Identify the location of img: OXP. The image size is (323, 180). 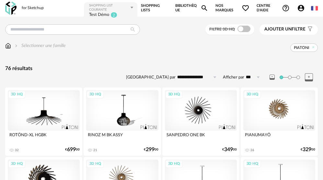
(11, 8).